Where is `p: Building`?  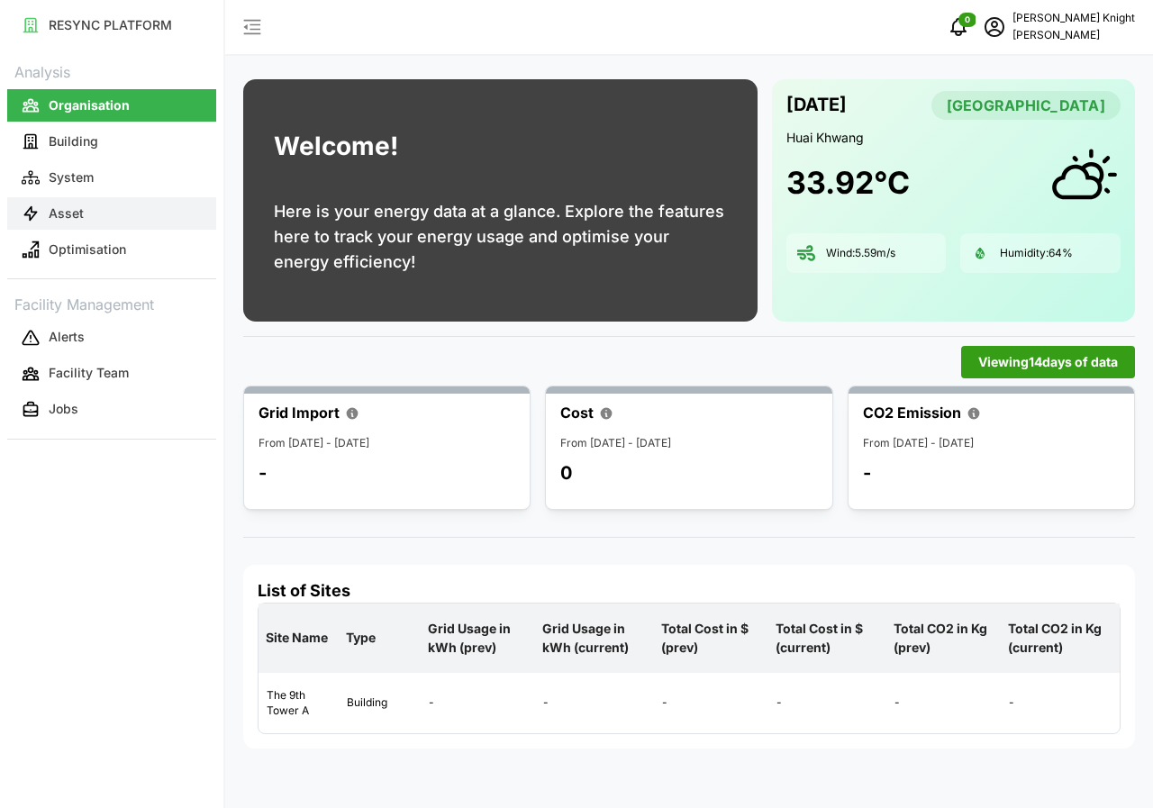
p: Building is located at coordinates (73, 141).